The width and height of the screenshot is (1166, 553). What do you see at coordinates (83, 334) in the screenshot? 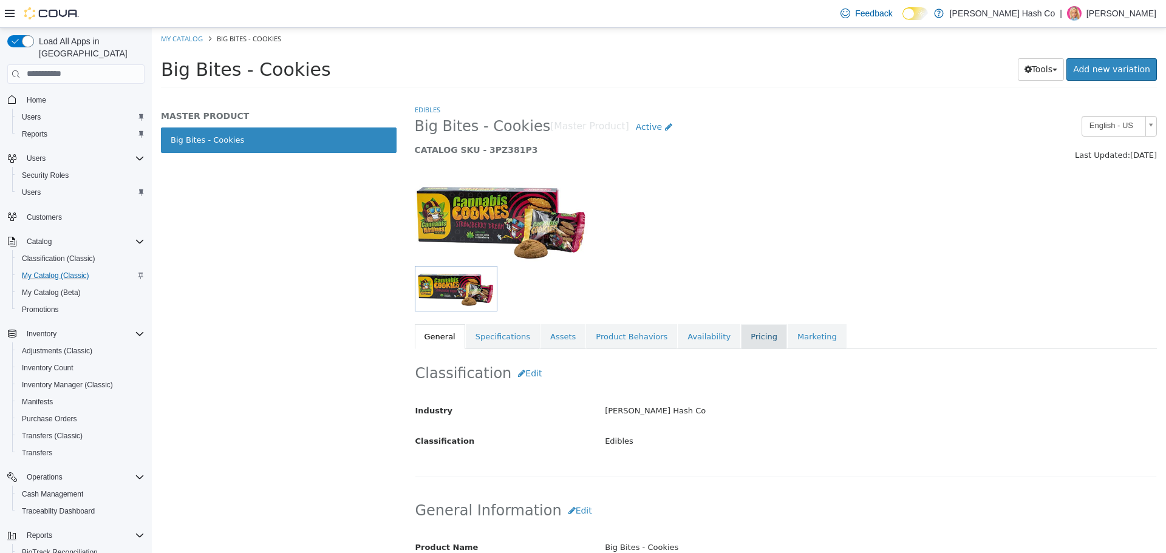
I see `span: Inventory` at bounding box center [83, 334].